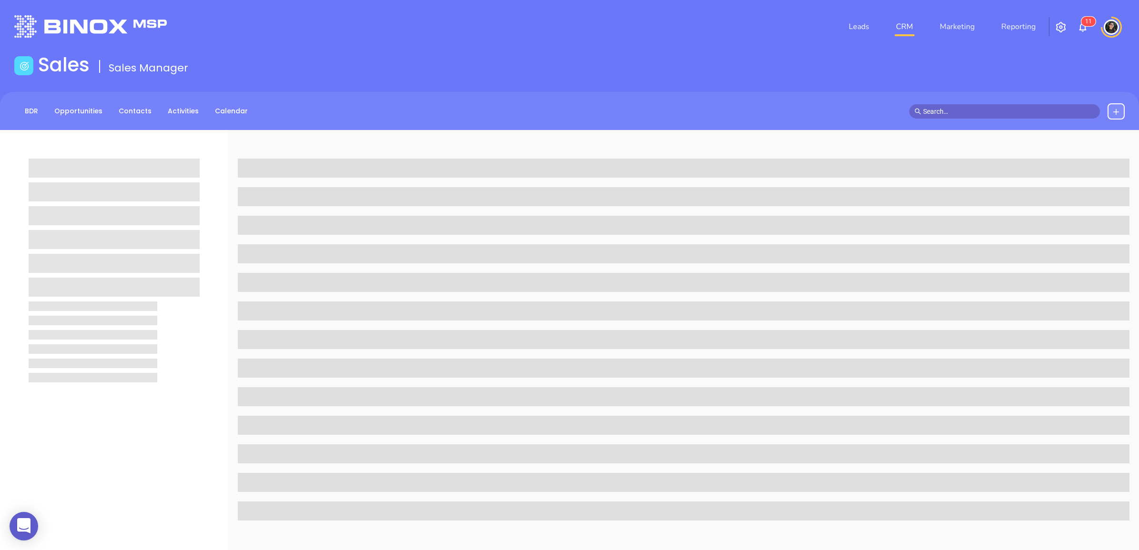  Describe the element at coordinates (183, 111) in the screenshot. I see `a: Activities` at that location.